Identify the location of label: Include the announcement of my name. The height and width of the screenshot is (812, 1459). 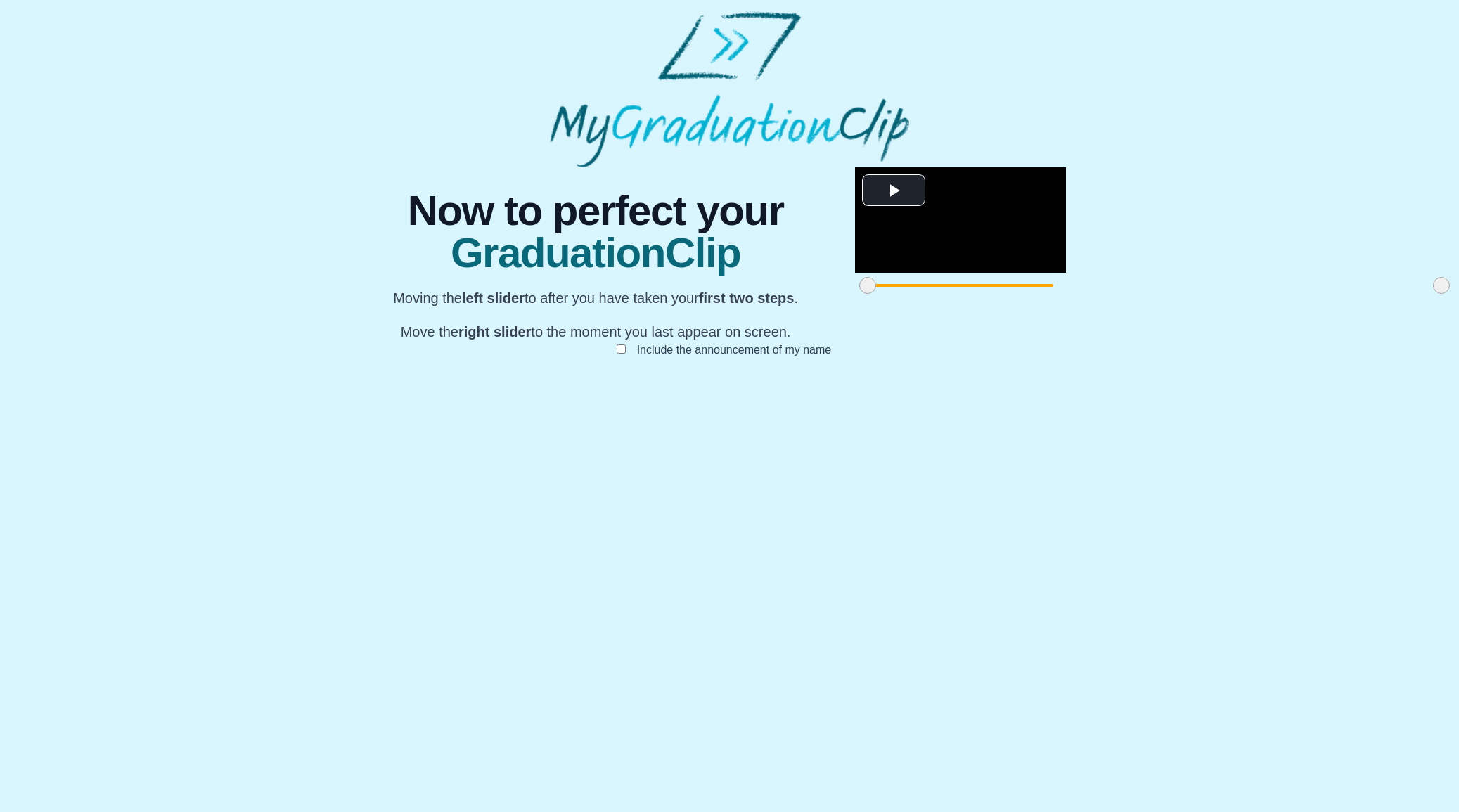
(734, 349).